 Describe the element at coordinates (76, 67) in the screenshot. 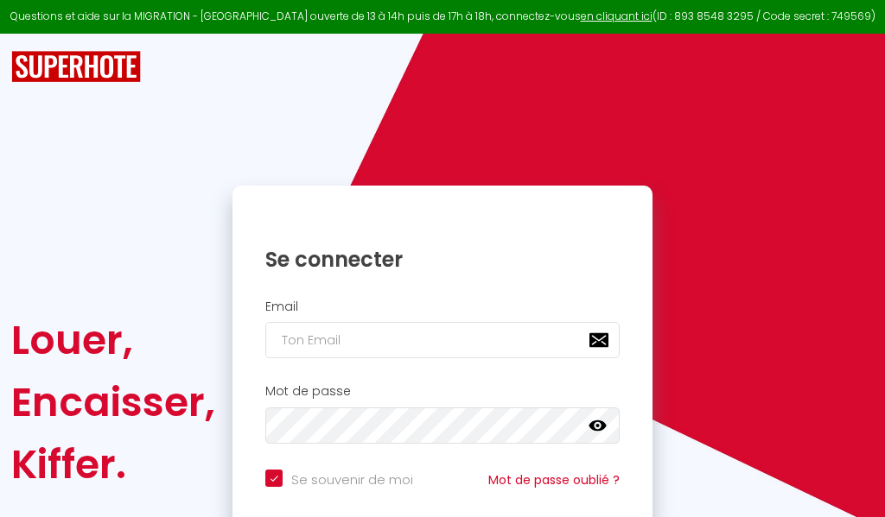

I see `img: SuperHote logo` at that location.